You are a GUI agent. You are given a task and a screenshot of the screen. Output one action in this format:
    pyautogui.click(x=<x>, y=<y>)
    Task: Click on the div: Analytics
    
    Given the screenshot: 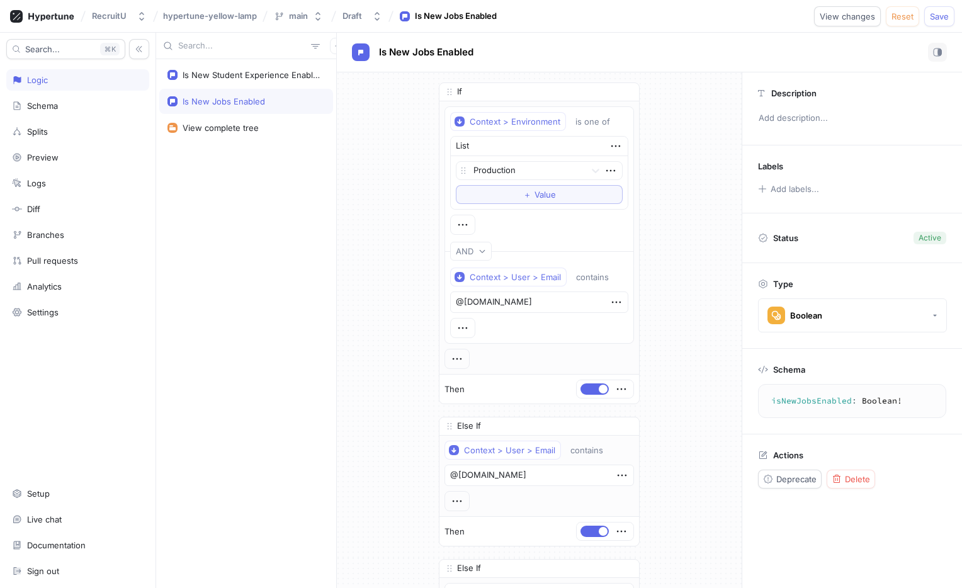 What is the action you would take?
    pyautogui.click(x=44, y=287)
    